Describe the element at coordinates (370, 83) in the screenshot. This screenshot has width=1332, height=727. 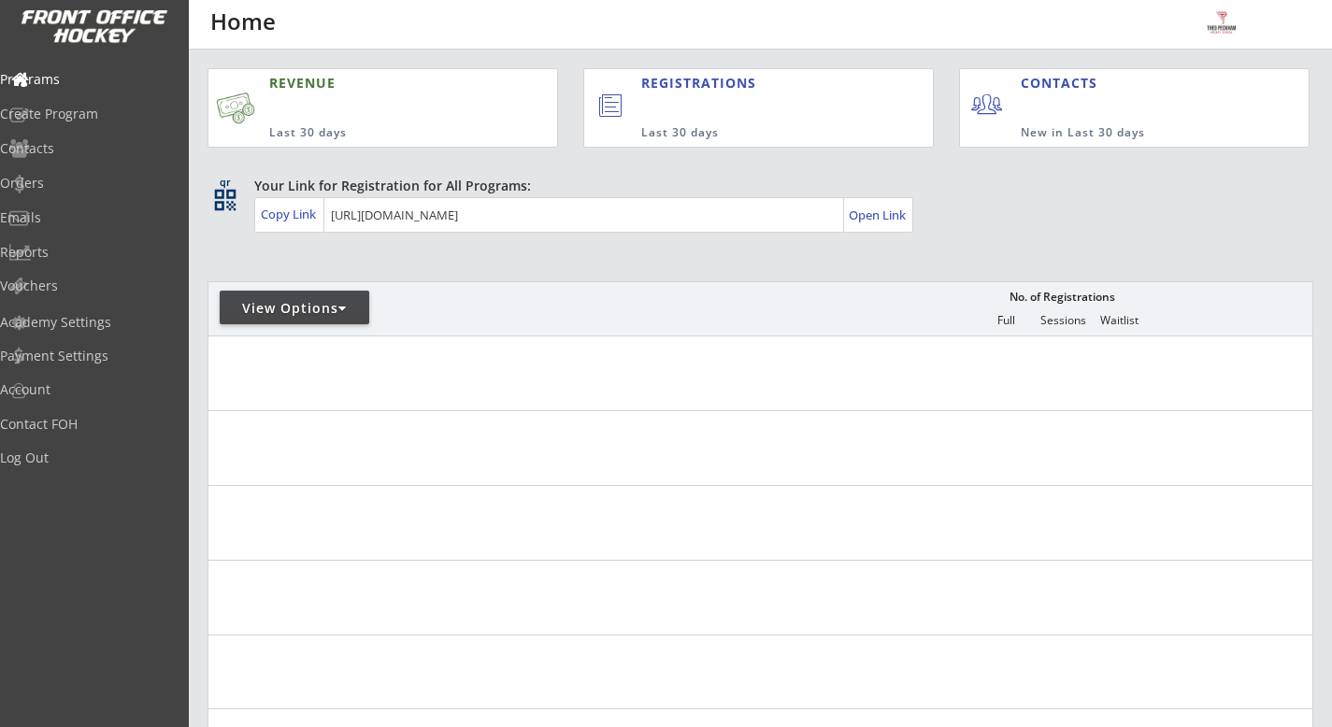
I see `div: REVENUE` at that location.